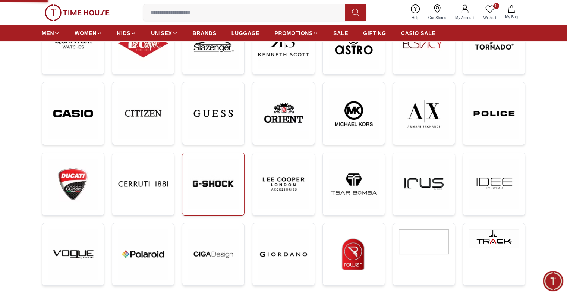  What do you see at coordinates (126, 33) in the screenshot?
I see `a: KIDS` at bounding box center [126, 33].